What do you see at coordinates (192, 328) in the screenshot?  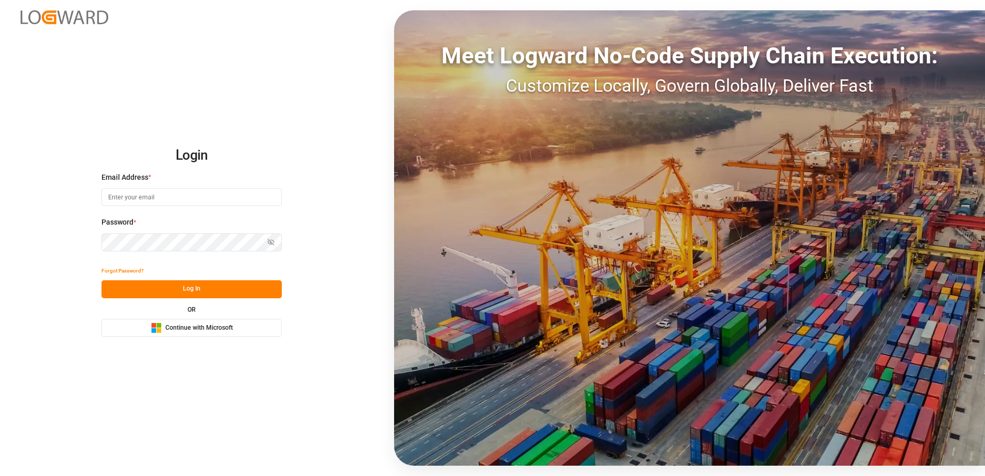 I see `button: Continue with Microsoft` at bounding box center [192, 328].